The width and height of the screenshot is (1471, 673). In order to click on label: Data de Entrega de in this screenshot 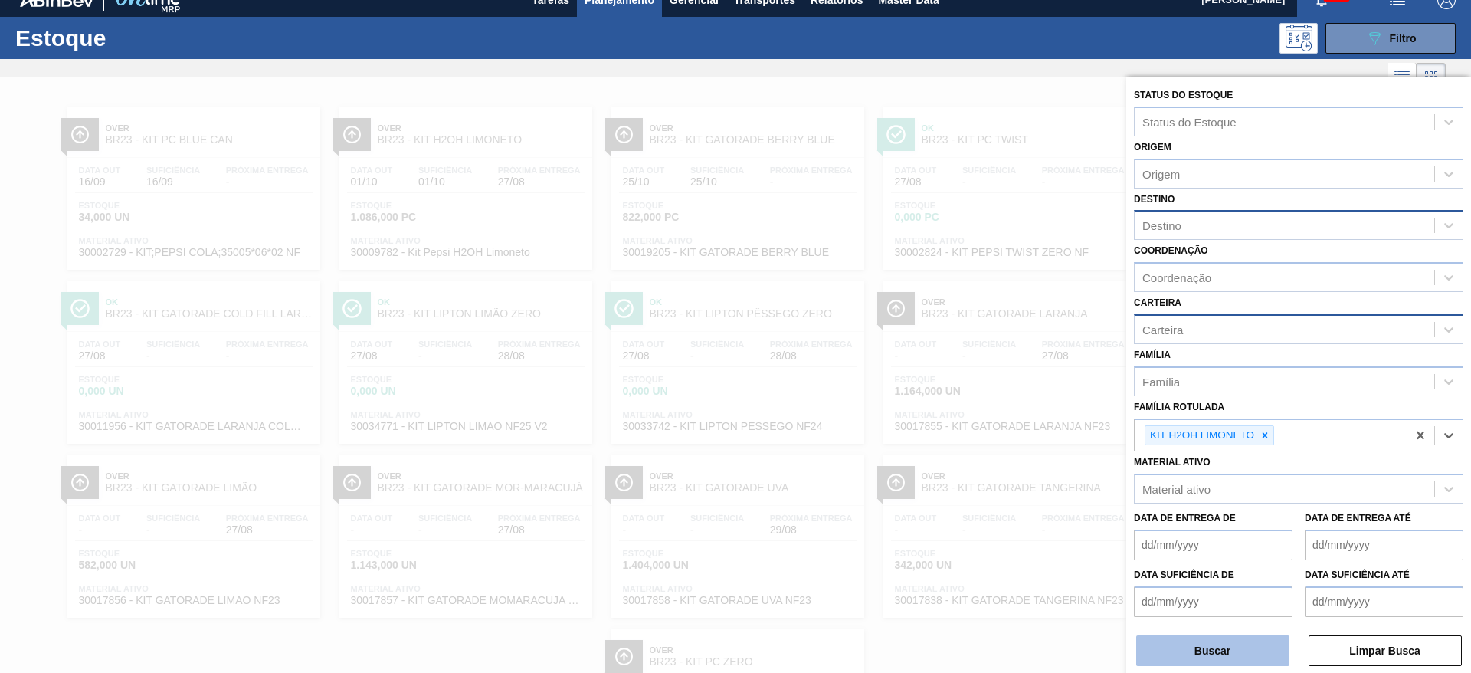, I will do `click(1185, 518)`.